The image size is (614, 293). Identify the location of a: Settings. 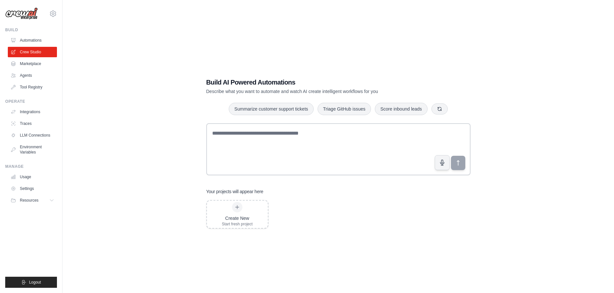
(32, 189).